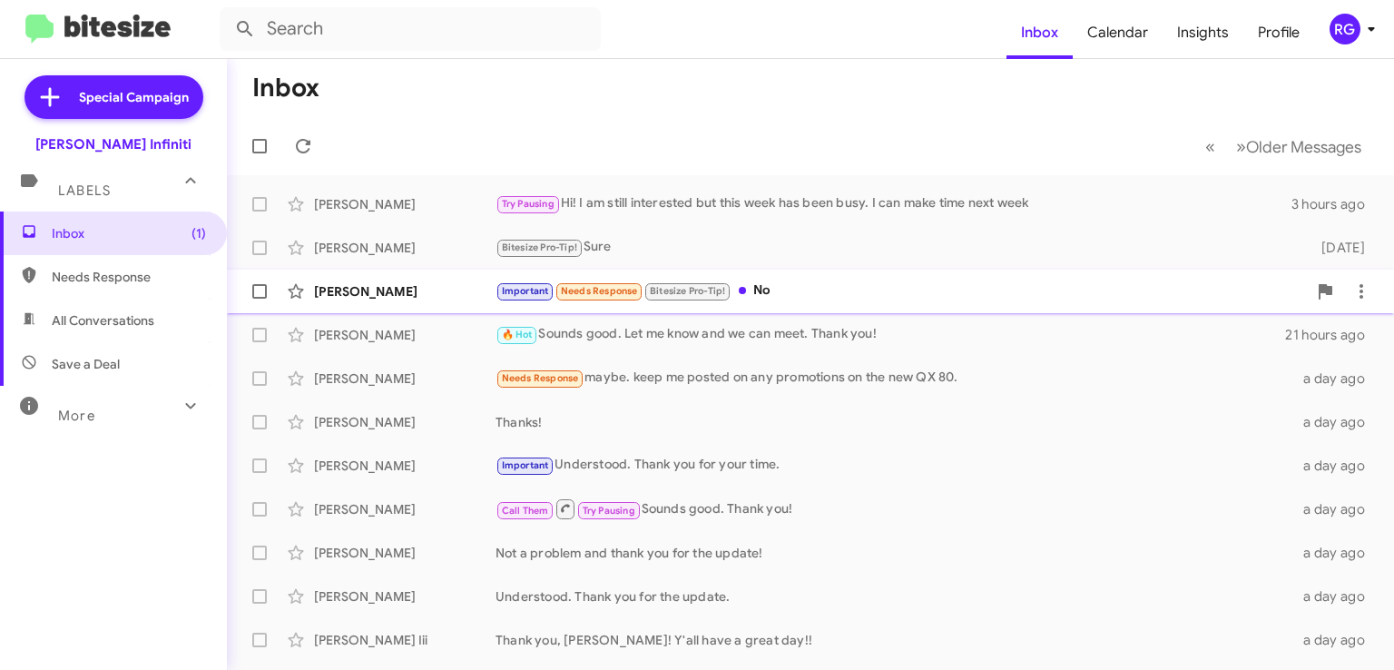 The width and height of the screenshot is (1394, 670). I want to click on div: Understood. Thank you for the update., so click(897, 596).